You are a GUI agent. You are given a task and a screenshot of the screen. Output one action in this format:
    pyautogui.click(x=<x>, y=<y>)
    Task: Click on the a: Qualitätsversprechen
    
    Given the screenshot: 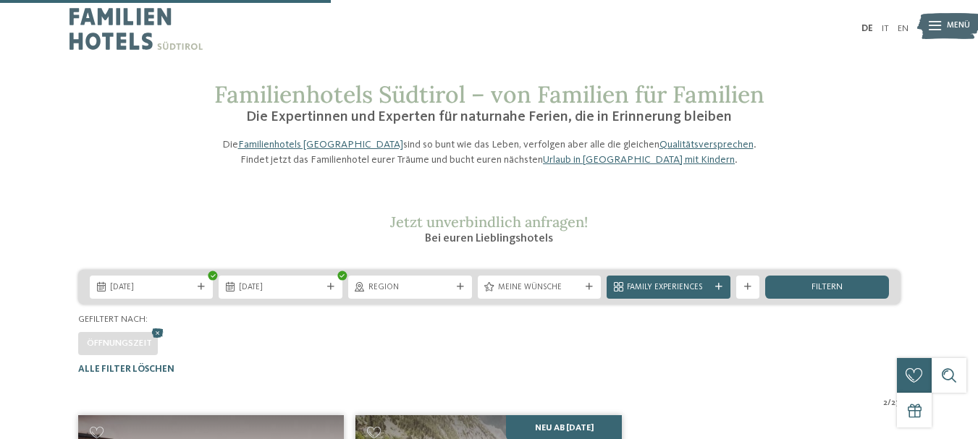 What is the action you would take?
    pyautogui.click(x=706, y=145)
    